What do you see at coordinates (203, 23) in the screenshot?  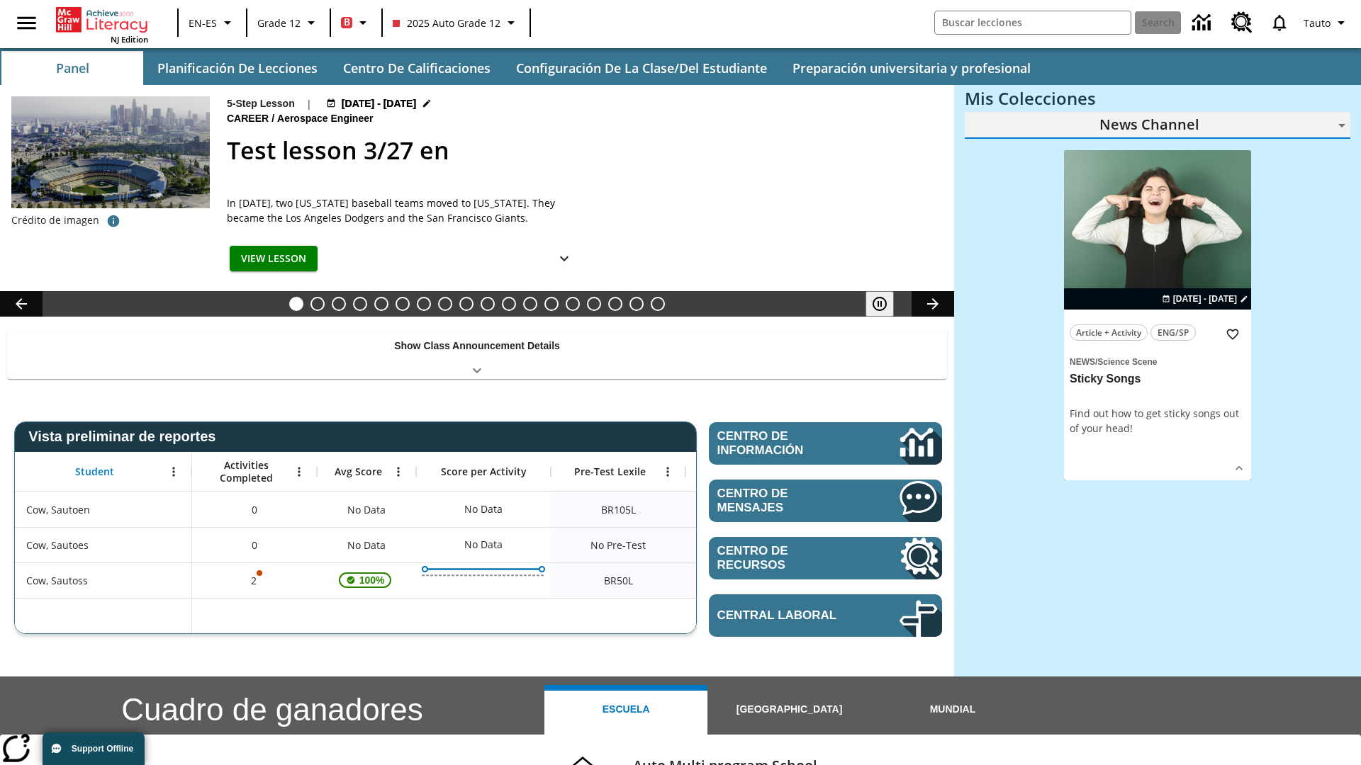 I see `span: EN-ES` at bounding box center [203, 23].